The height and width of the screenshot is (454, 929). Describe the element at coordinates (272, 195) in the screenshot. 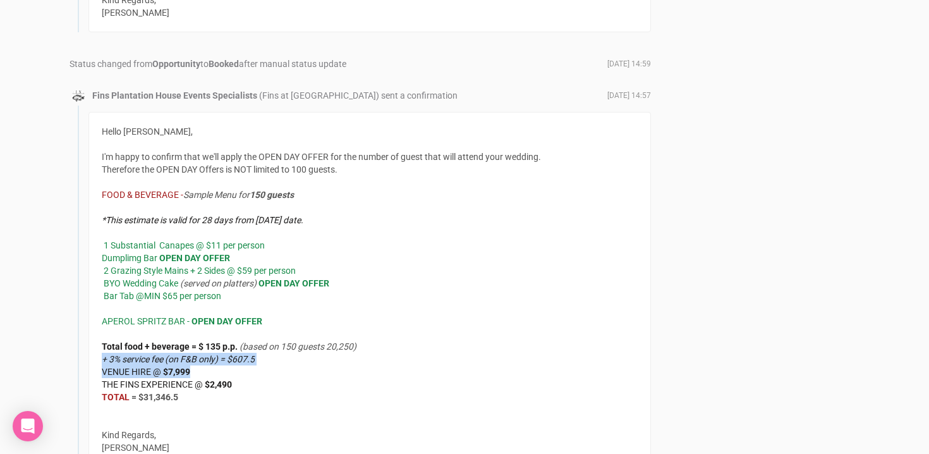

I see `em: 150 guests` at that location.